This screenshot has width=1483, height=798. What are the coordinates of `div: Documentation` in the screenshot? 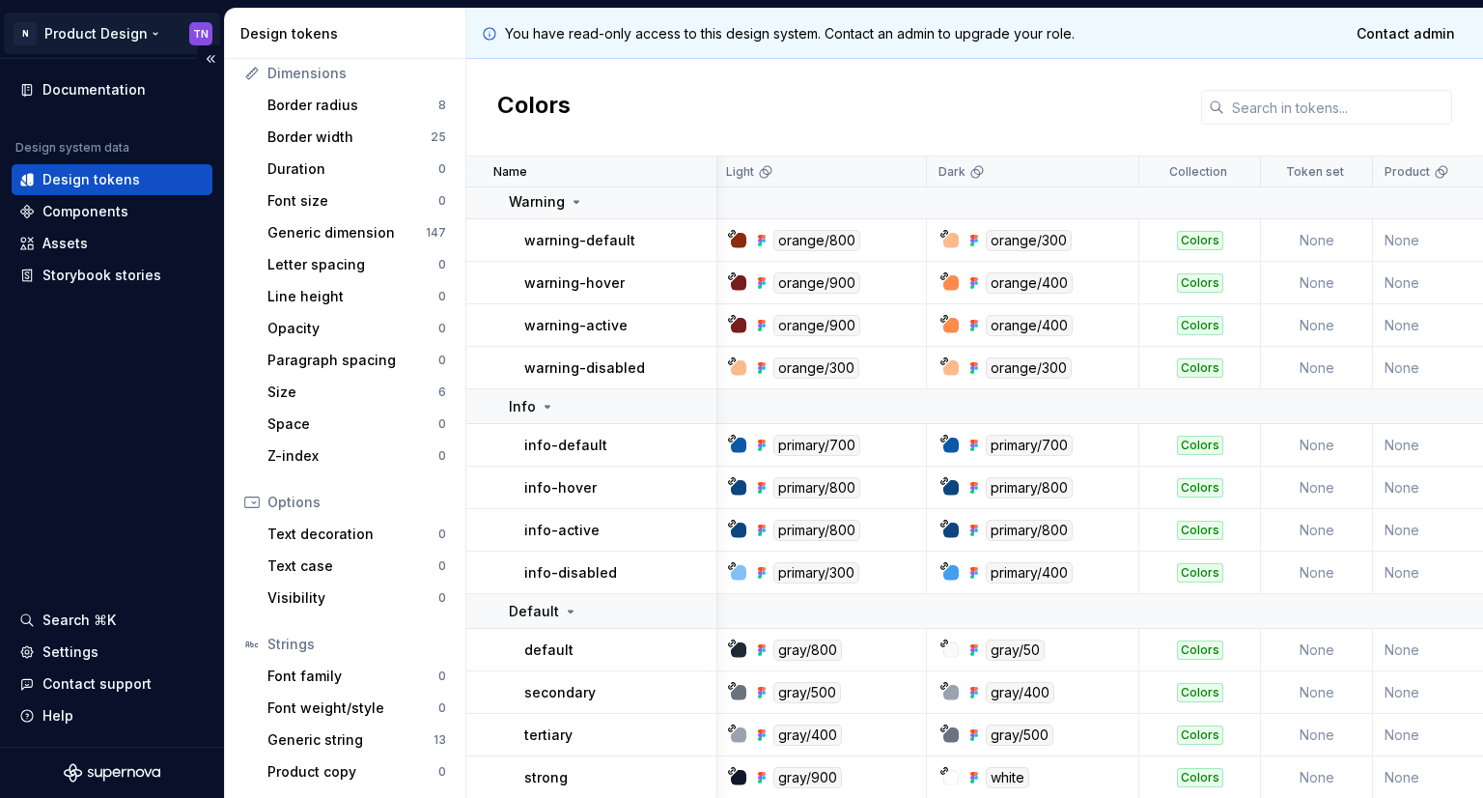 It's located at (94, 90).